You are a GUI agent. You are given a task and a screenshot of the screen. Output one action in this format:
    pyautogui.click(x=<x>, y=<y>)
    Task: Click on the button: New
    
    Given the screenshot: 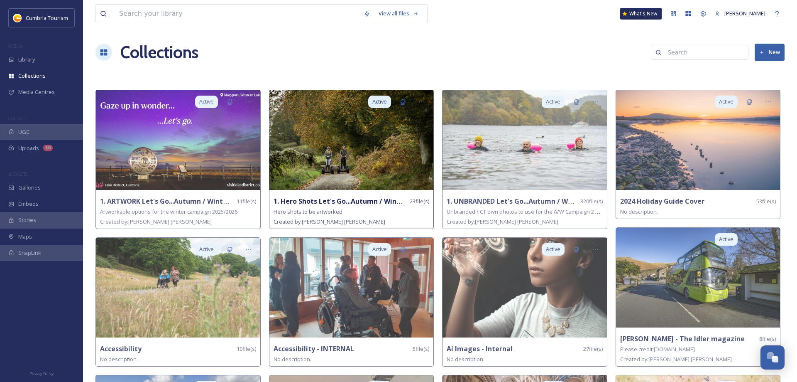 What is the action you would take?
    pyautogui.click(x=770, y=52)
    